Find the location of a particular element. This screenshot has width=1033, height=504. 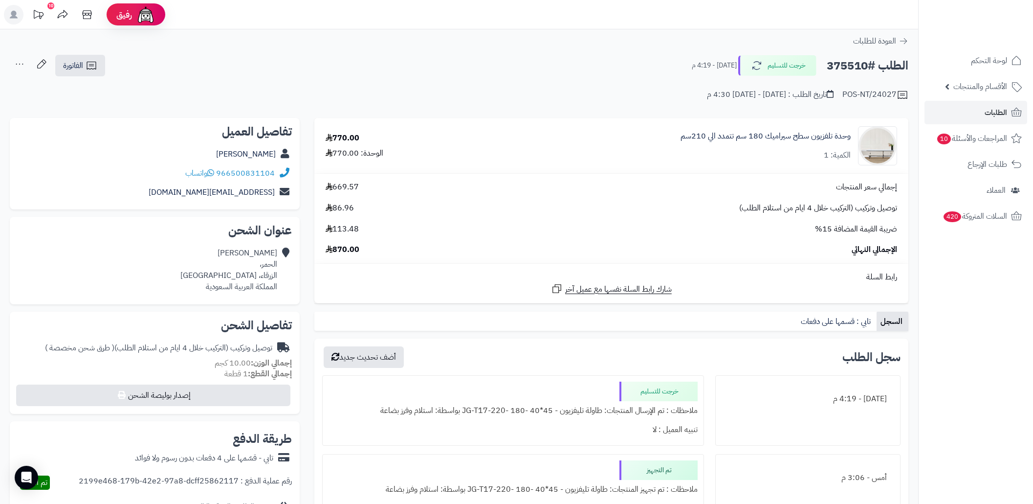

a: شارك رابط السلة نفسها مع عميل آخر is located at coordinates (611, 289).